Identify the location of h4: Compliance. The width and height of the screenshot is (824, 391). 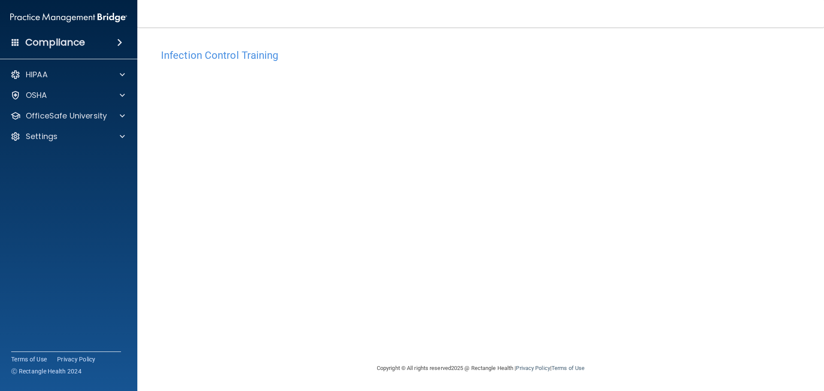
(55, 42).